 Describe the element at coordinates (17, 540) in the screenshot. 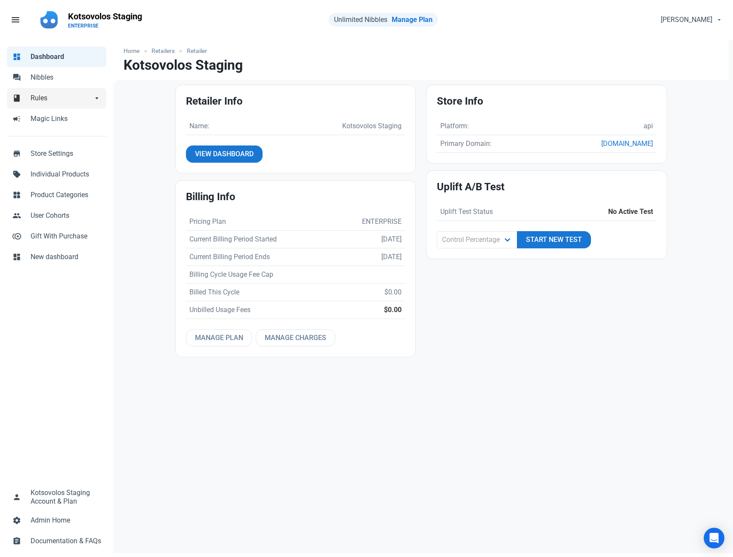

I see `span: assignment` at that location.